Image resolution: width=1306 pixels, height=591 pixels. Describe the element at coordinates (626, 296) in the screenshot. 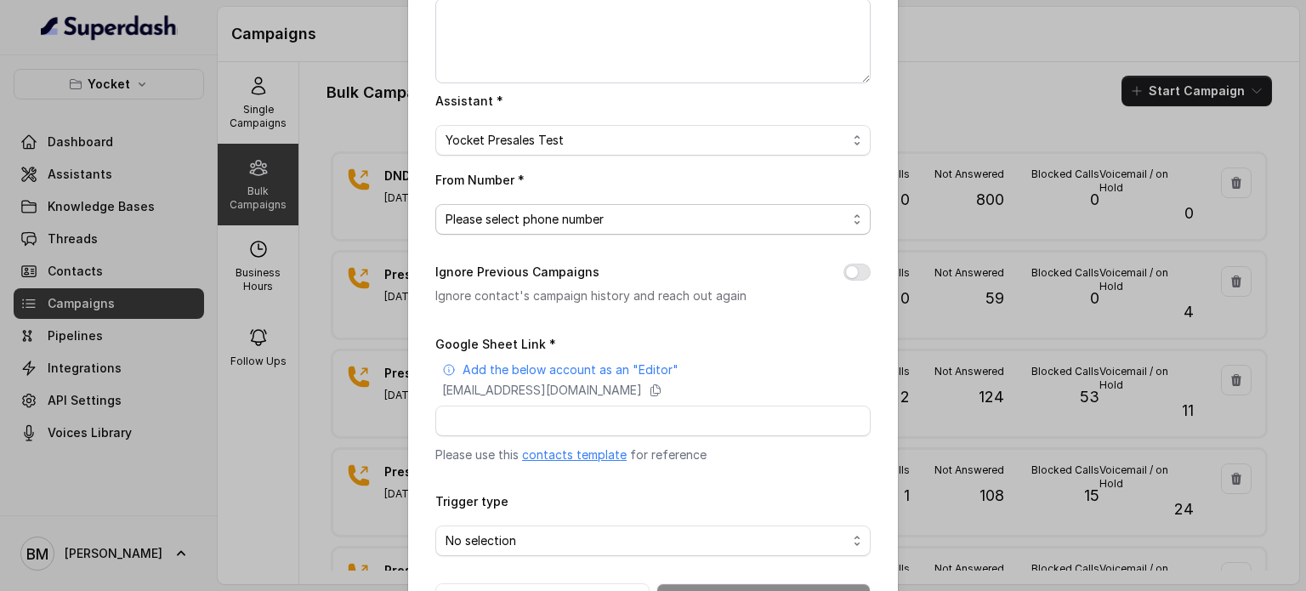

I see `p: Ignore contact's campaign history and reach out again` at that location.